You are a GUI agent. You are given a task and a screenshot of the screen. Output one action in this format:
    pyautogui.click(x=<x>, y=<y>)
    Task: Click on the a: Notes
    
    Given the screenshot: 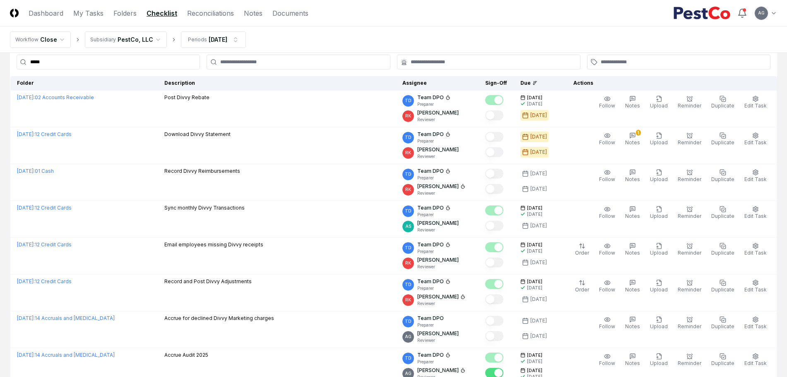 What is the action you would take?
    pyautogui.click(x=253, y=13)
    